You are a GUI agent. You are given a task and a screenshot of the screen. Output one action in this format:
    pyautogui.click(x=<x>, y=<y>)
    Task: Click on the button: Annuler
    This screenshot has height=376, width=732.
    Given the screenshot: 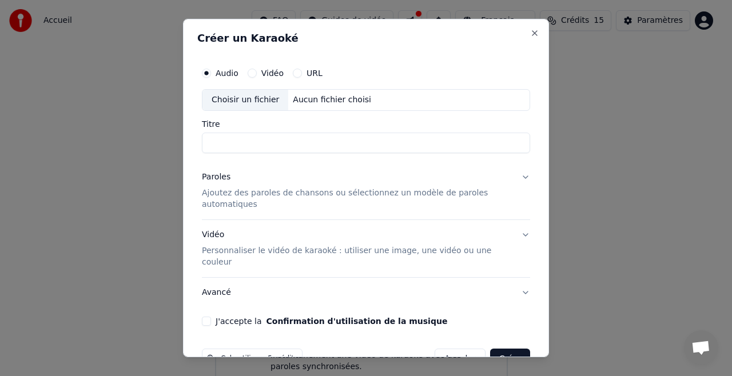 What is the action you would take?
    pyautogui.click(x=460, y=359)
    